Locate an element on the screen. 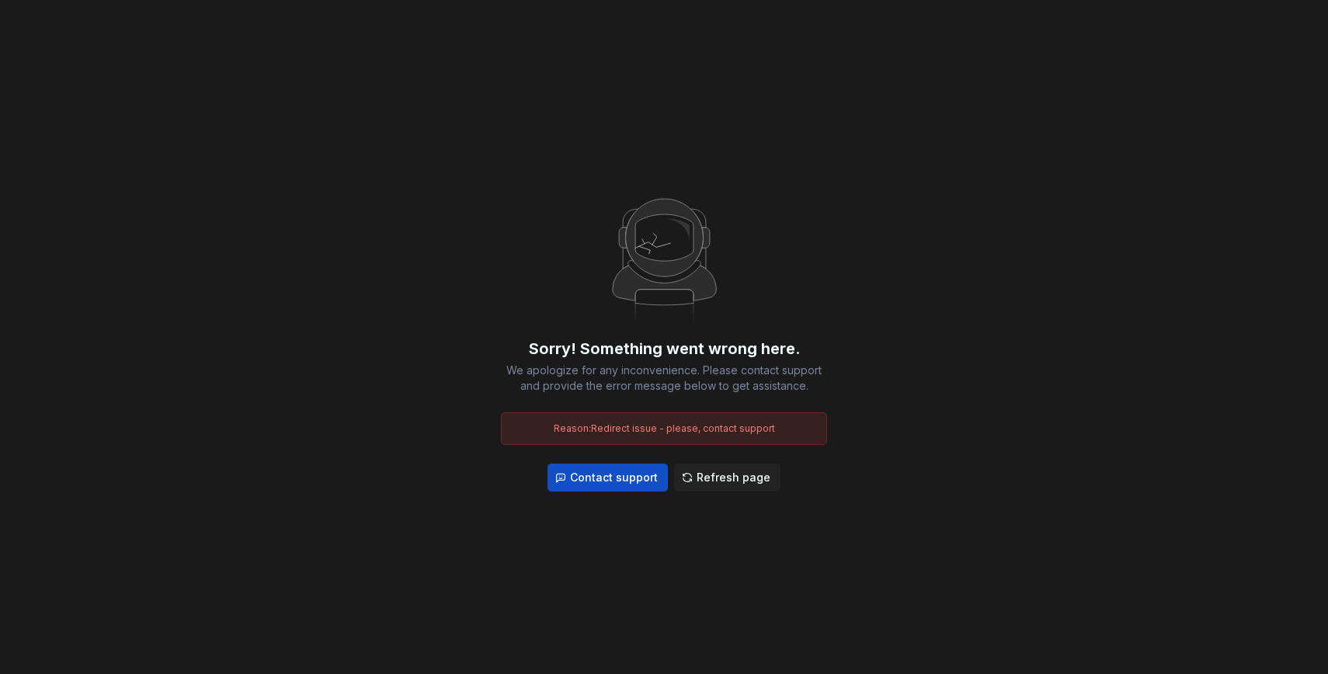 The height and width of the screenshot is (674, 1328). span: Refresh page is located at coordinates (733, 478).